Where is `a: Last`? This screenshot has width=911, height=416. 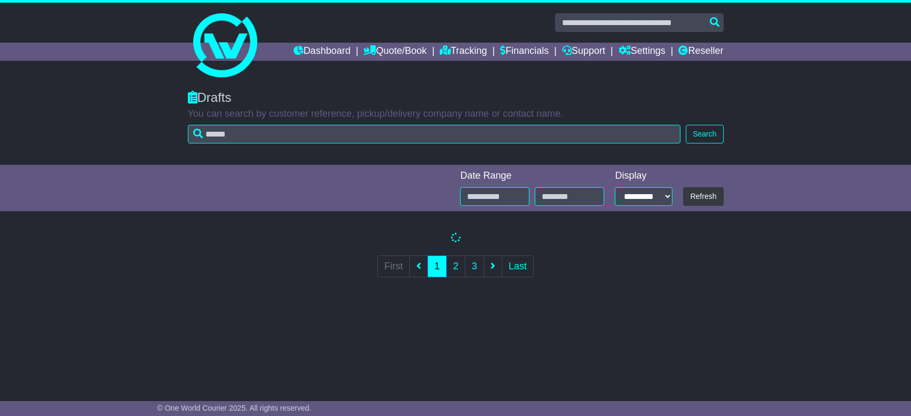 a: Last is located at coordinates (518, 266).